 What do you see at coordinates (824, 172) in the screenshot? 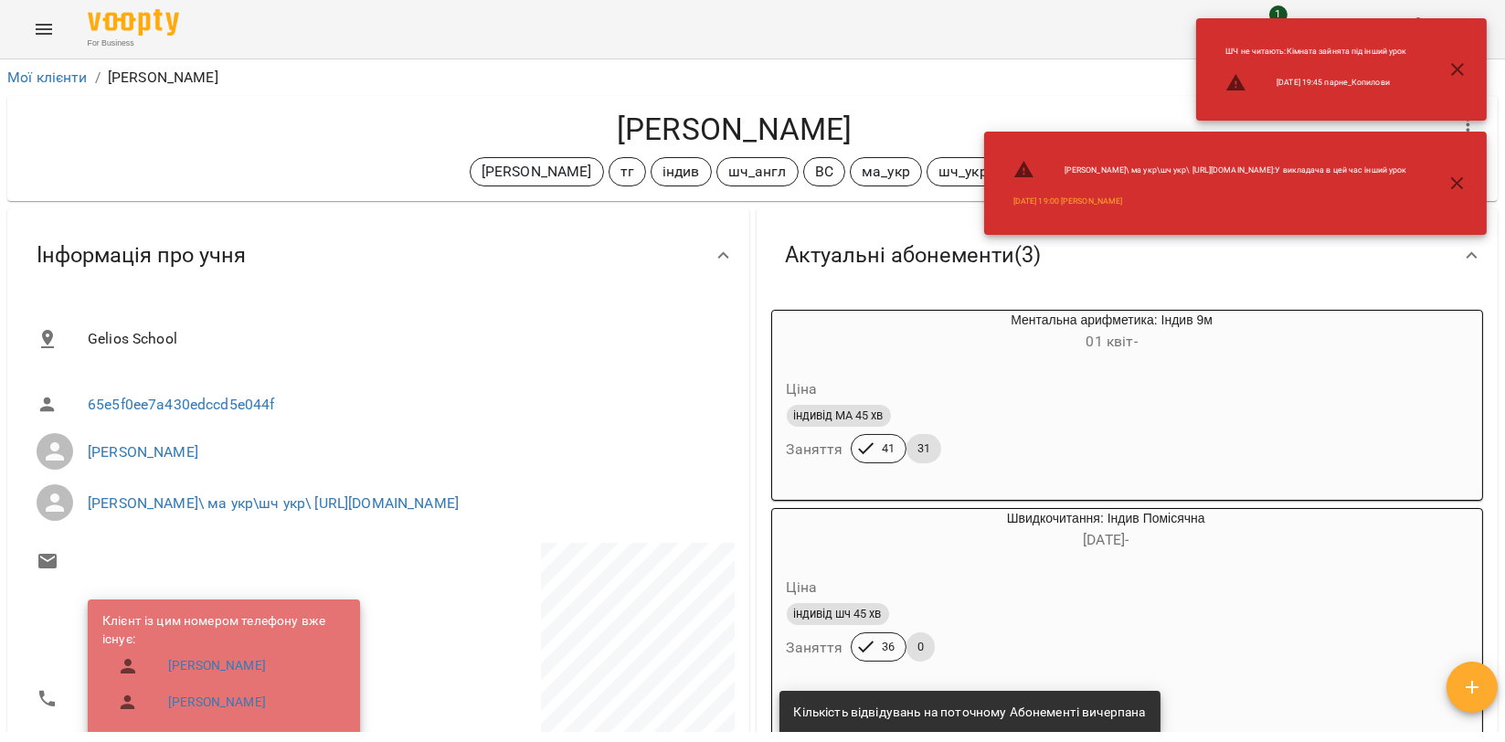
I see `p: ВС` at bounding box center [824, 172].